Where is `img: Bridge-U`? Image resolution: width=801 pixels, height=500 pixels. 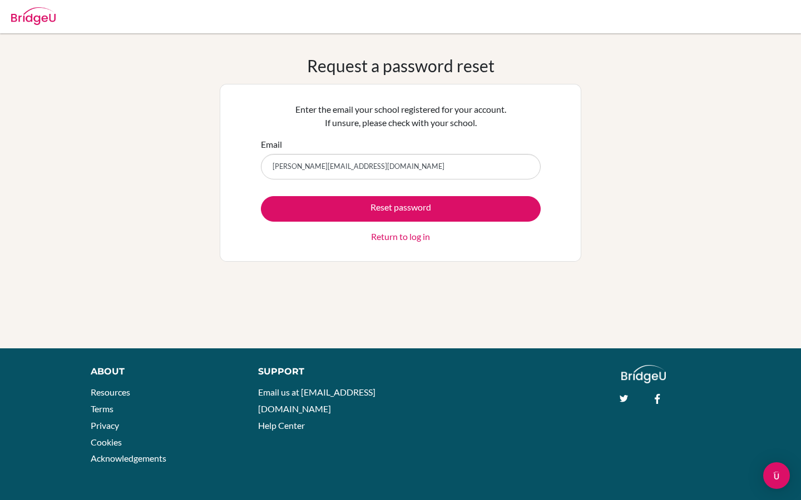 img: Bridge-U is located at coordinates (33, 16).